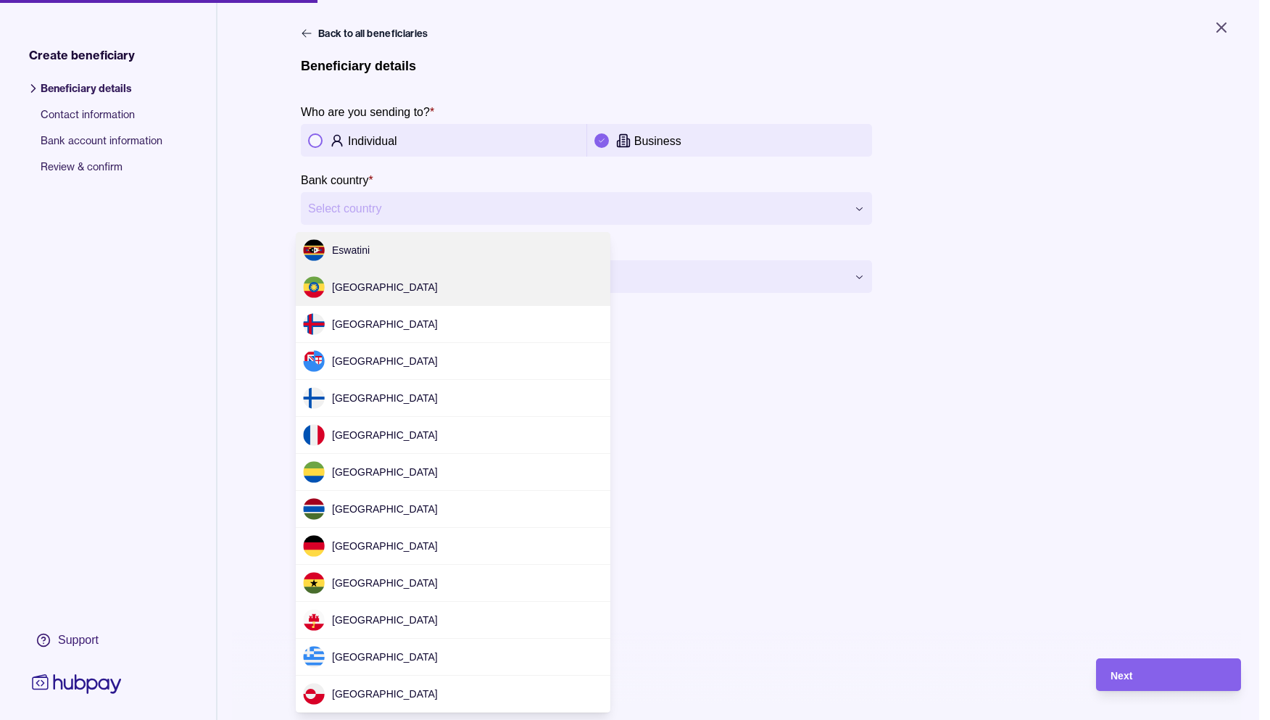  I want to click on img: gm, so click(314, 509).